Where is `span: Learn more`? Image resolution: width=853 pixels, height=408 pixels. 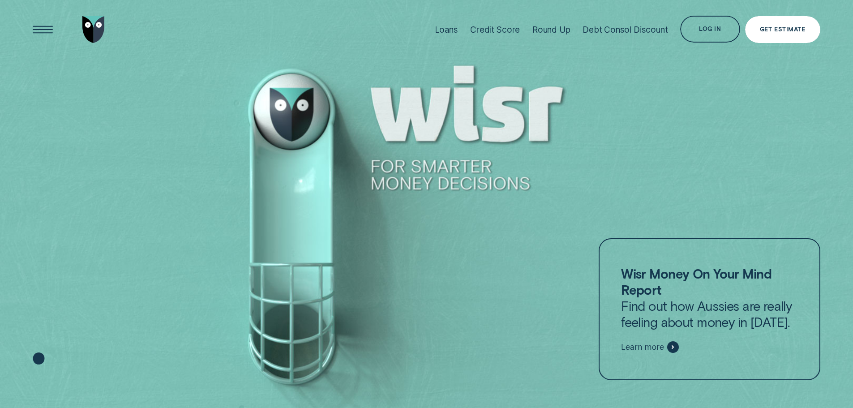
span: Learn more is located at coordinates (642, 347).